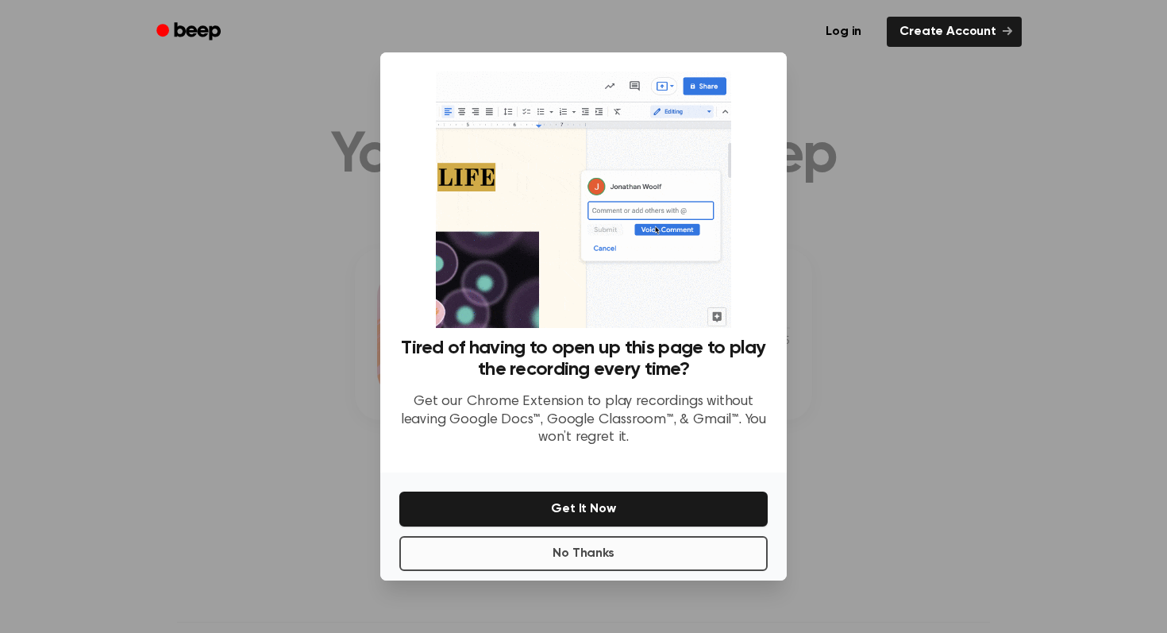 The height and width of the screenshot is (633, 1167). I want to click on a: Beep, so click(190, 32).